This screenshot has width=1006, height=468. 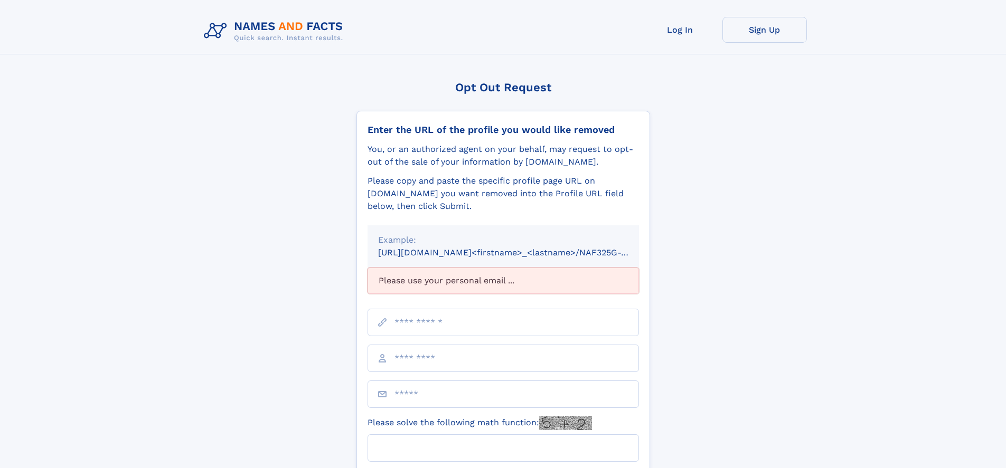 What do you see at coordinates (765, 30) in the screenshot?
I see `a: Sign Up` at bounding box center [765, 30].